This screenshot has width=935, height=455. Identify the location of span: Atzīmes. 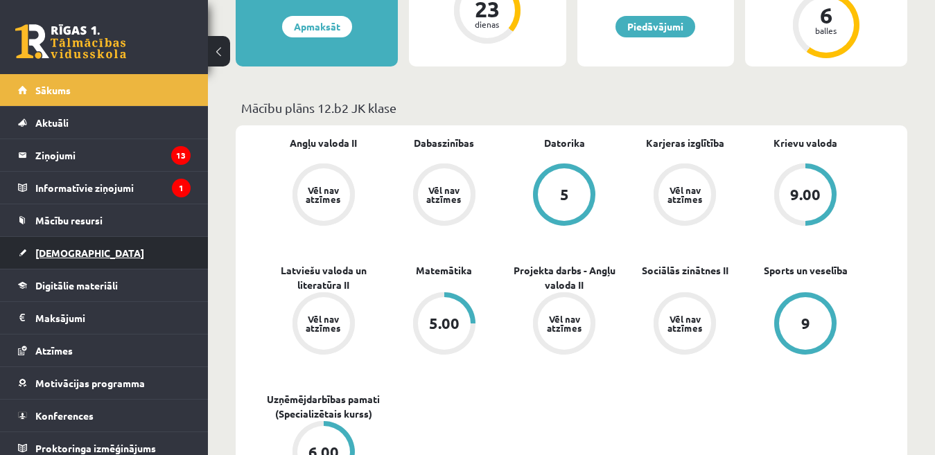
(54, 351).